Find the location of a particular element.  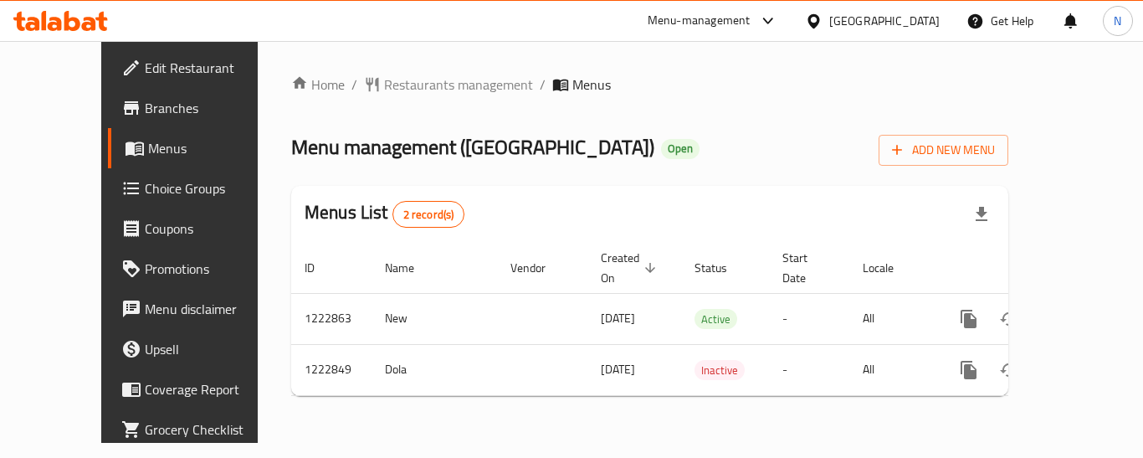

a: Choice Groups is located at coordinates (200, 188).